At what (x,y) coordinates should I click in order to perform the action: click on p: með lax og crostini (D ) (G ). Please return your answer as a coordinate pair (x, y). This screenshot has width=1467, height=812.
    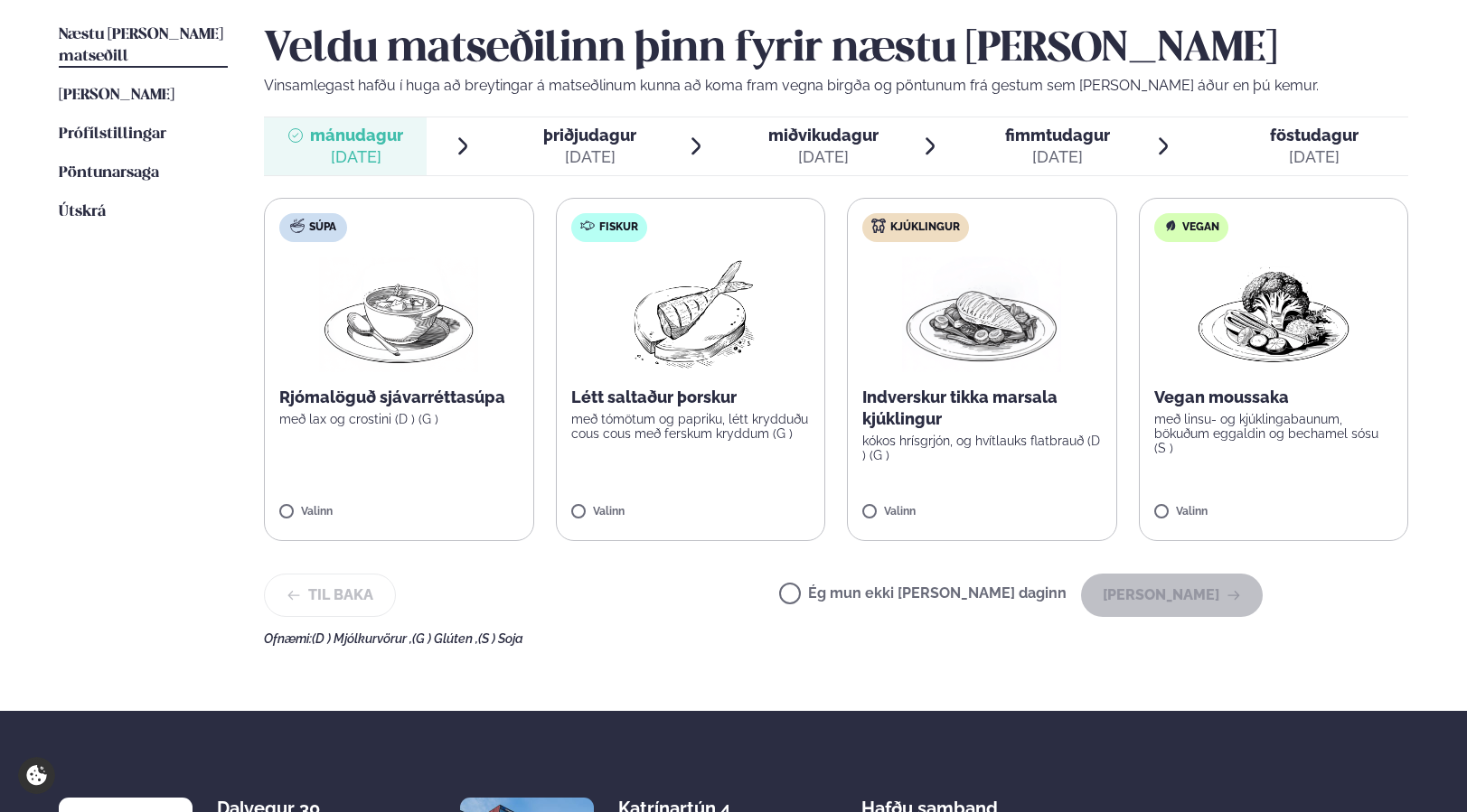
    Looking at the image, I should click on (398, 420).